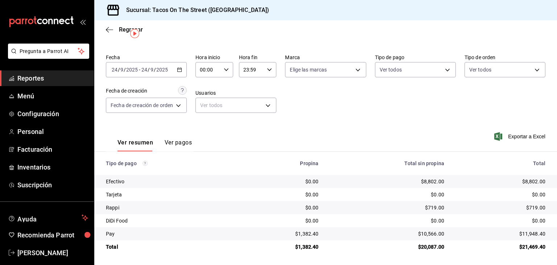 This screenshot has width=557, height=265. I want to click on div: $21,469.40, so click(500, 246).